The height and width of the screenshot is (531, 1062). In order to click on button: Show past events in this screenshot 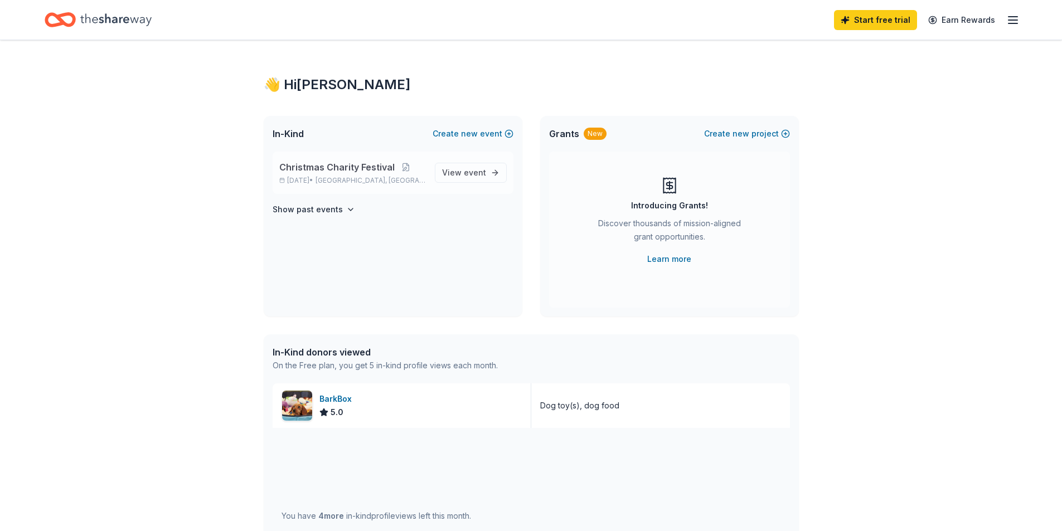, I will do `click(314, 210)`.